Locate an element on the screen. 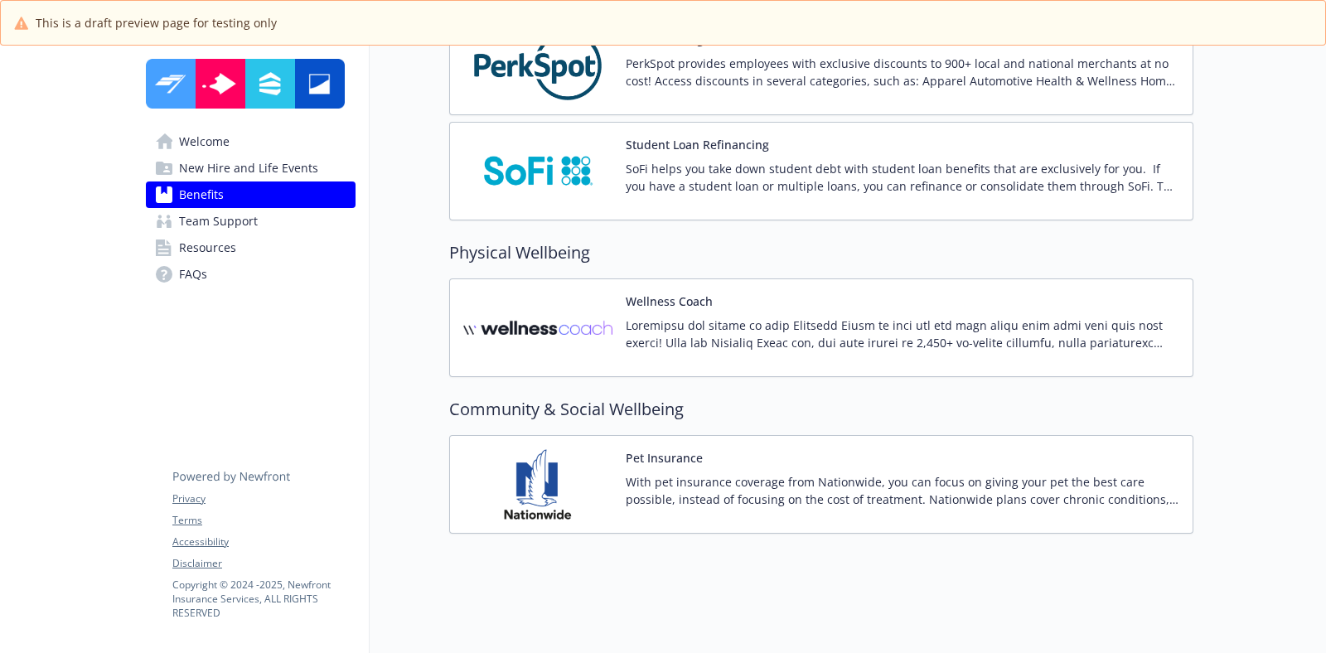  a: Accessibility is located at coordinates (264, 542).